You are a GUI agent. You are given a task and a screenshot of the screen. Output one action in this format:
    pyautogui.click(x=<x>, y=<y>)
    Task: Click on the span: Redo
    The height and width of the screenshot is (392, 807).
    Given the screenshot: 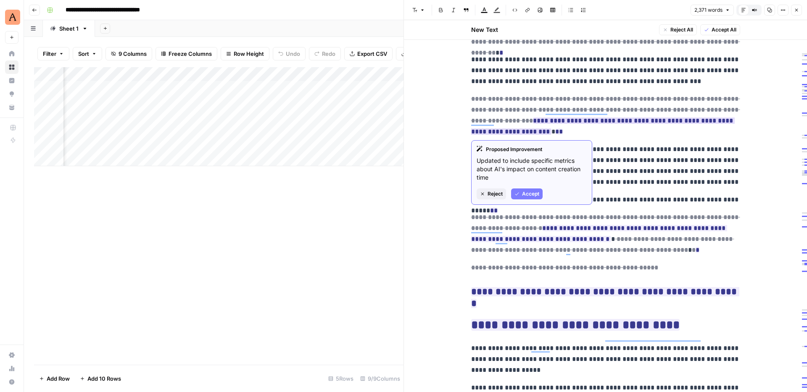 What is the action you would take?
    pyautogui.click(x=329, y=54)
    